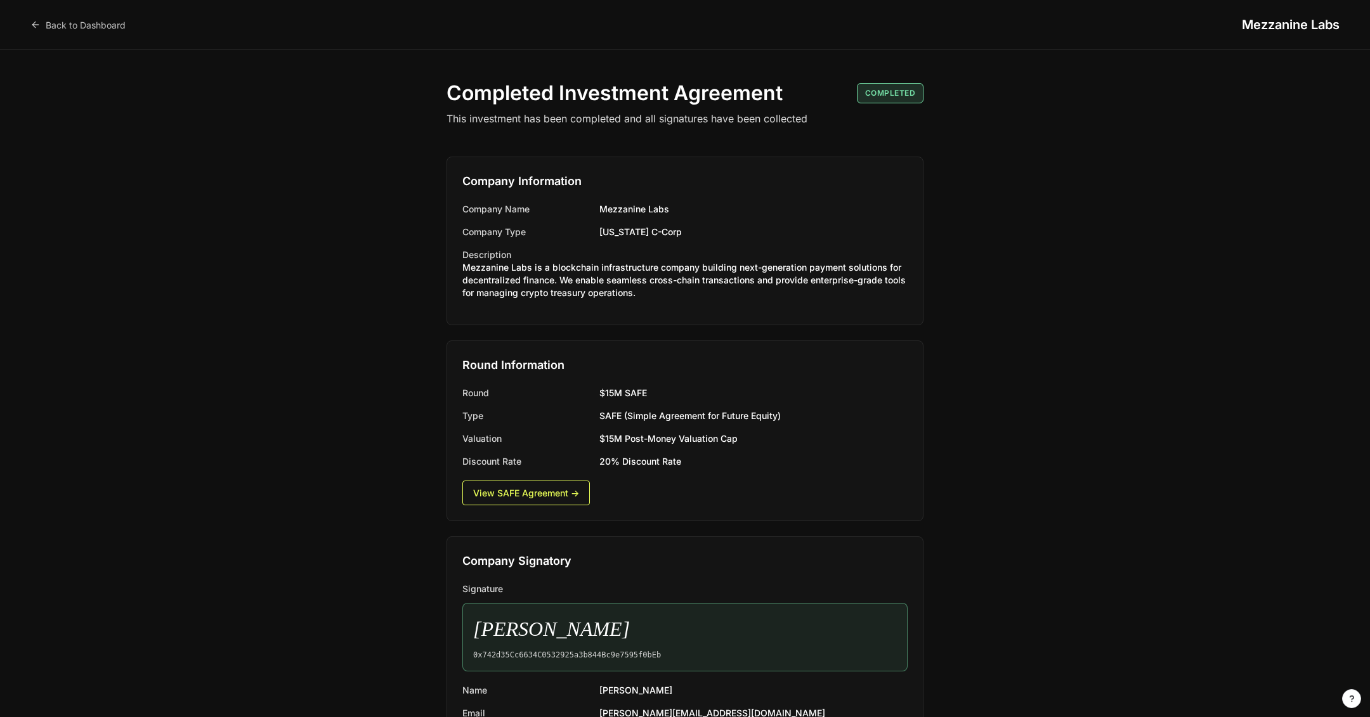 The image size is (1370, 717). What do you see at coordinates (526, 416) in the screenshot?
I see `div: Type` at bounding box center [526, 416].